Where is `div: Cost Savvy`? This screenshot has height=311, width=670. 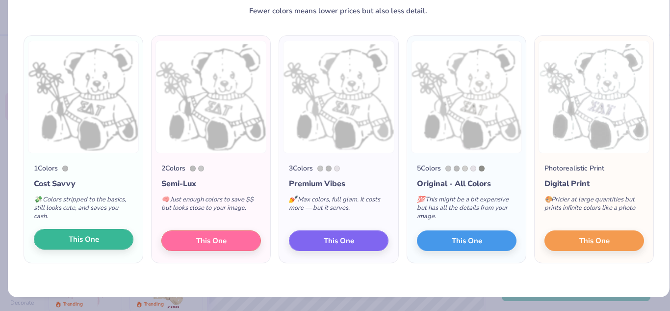
div: Cost Savvy is located at coordinates (83, 183).